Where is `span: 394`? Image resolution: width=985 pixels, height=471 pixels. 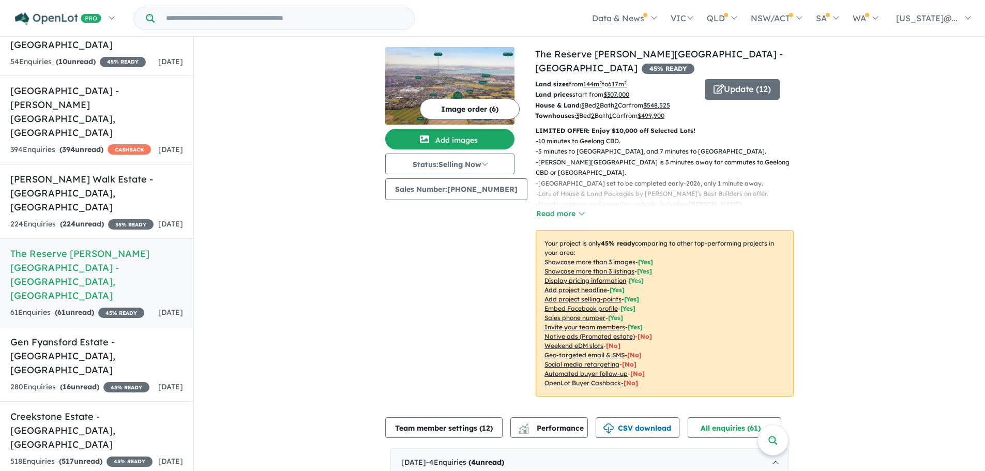
span: 394 is located at coordinates (68, 149).